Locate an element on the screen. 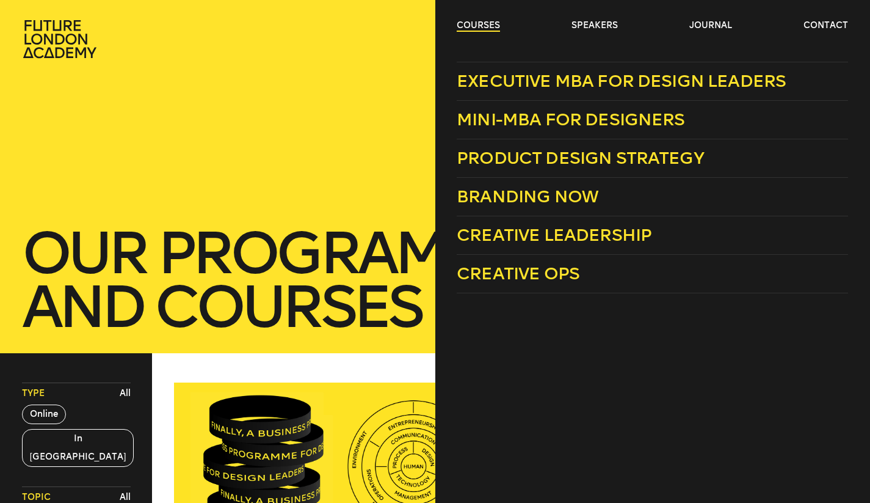 This screenshot has width=870, height=503. a: Executive MBA for Design Leaders is located at coordinates (652, 81).